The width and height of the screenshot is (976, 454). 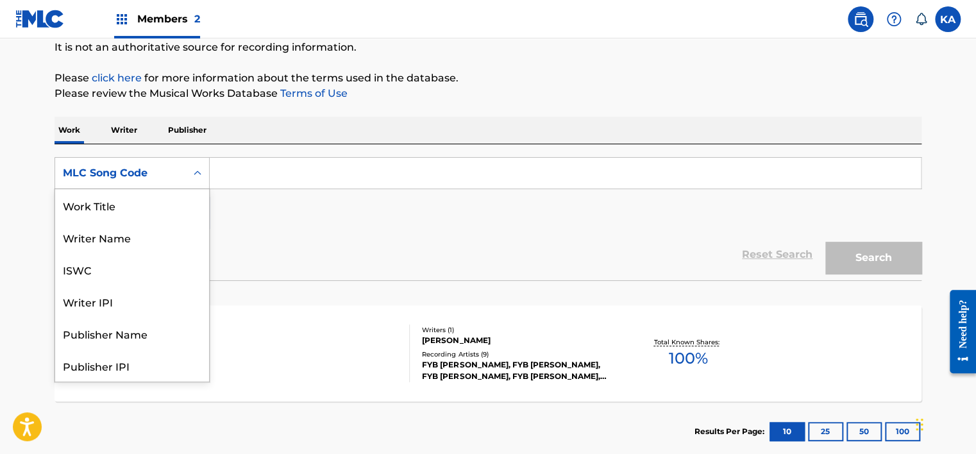 What do you see at coordinates (948, 19) in the screenshot?
I see `div: User Menu` at bounding box center [948, 19].